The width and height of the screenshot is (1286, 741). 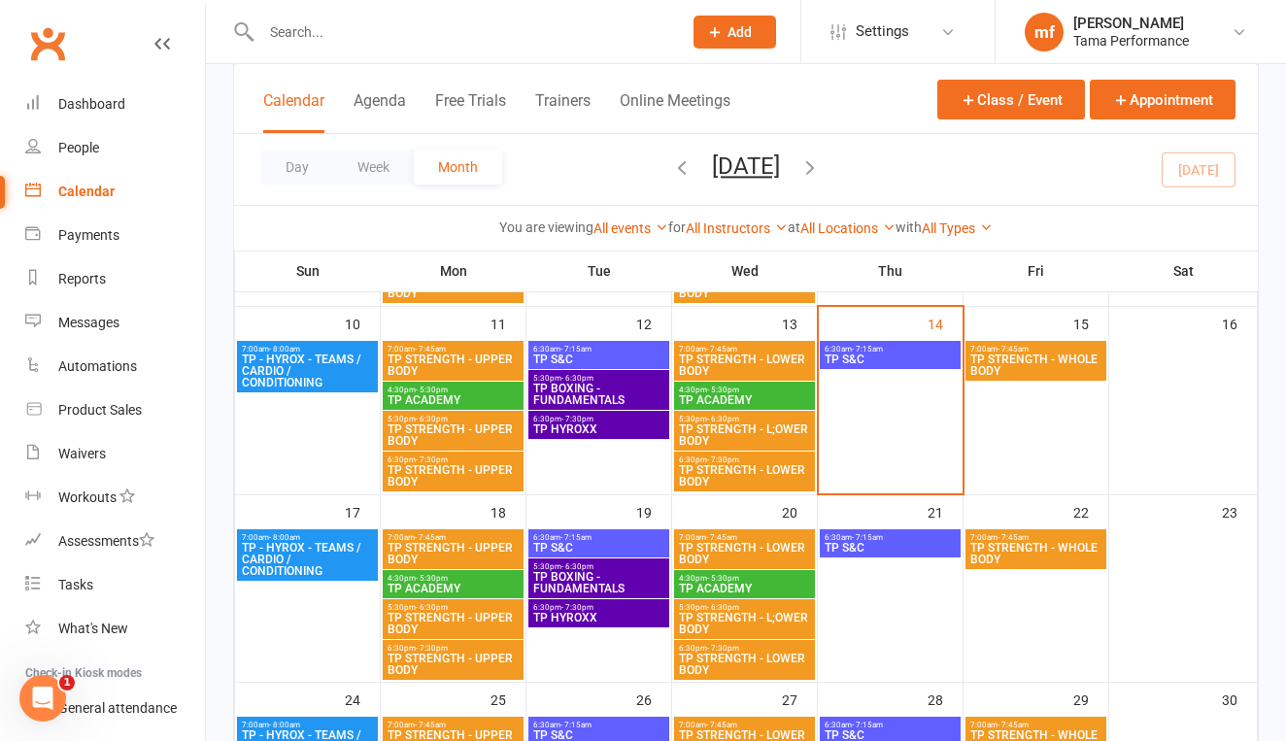 What do you see at coordinates (1011, 99) in the screenshot?
I see `button: Class / Event` at bounding box center [1011, 99].